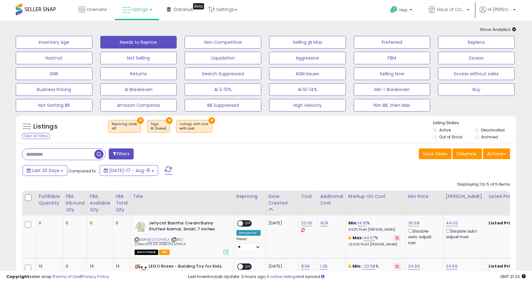 This screenshot has width=532, height=283. What do you see at coordinates (308, 74) in the screenshot?
I see `button: ASIN Issues` at bounding box center [308, 74].